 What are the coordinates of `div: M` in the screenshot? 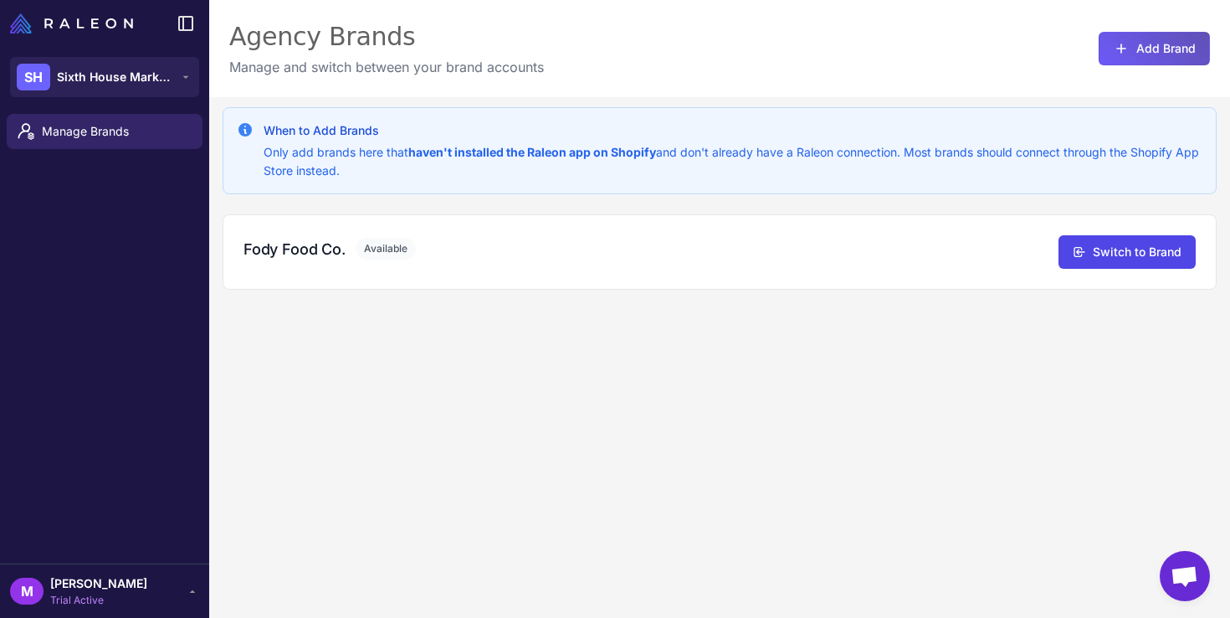 It's located at (27, 591).